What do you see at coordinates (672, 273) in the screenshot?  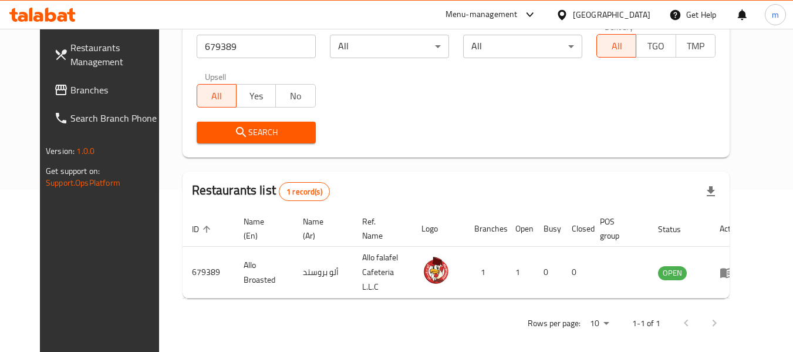 I see `div: OPEN` at bounding box center [672, 273].